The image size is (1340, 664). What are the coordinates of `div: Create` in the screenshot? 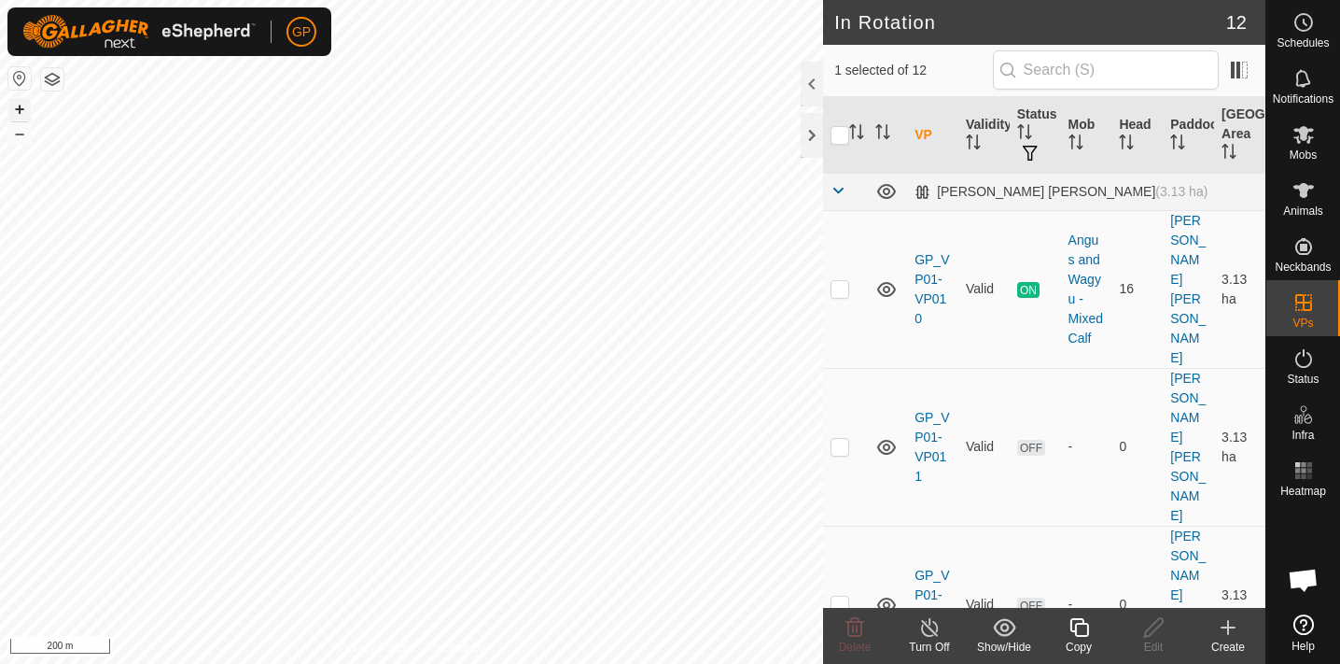 It's located at (1228, 647).